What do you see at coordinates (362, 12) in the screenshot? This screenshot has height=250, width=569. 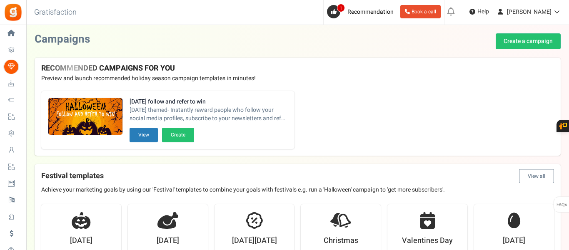 I see `a: 1 Recommendation` at bounding box center [362, 12].